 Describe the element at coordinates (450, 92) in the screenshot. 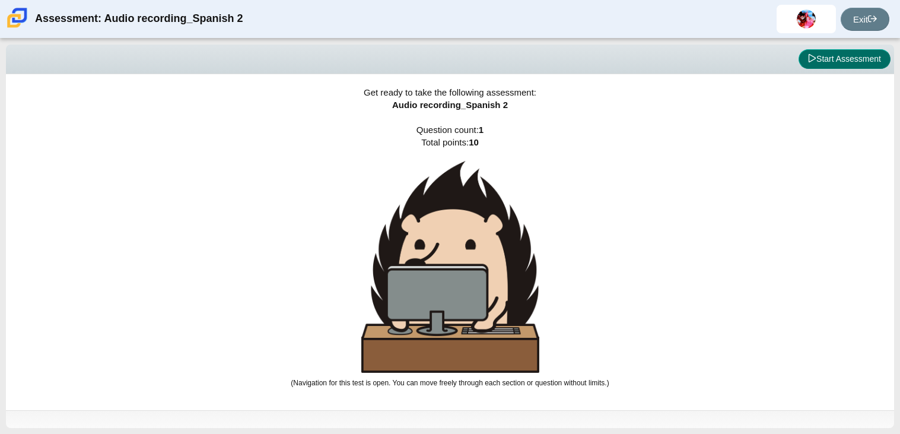

I see `span: Get ready to take the following assessment:` at that location.